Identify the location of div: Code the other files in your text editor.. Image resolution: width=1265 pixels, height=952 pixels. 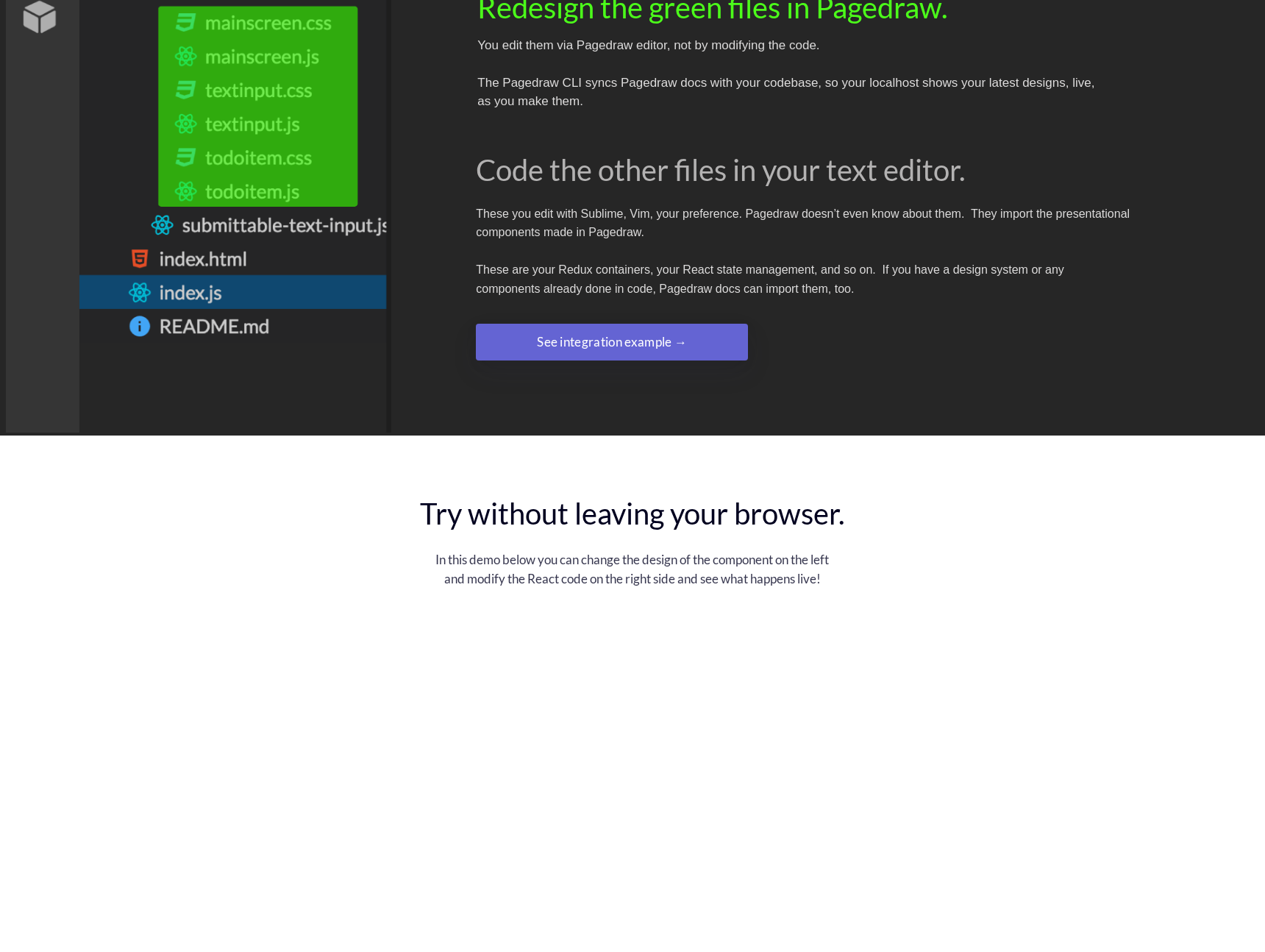
(792, 170).